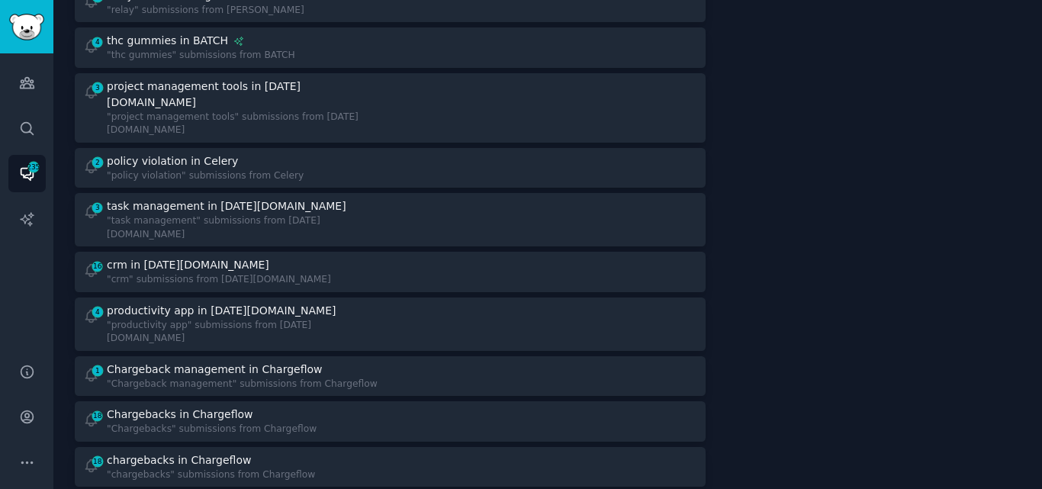  I want to click on span: 235, so click(34, 167).